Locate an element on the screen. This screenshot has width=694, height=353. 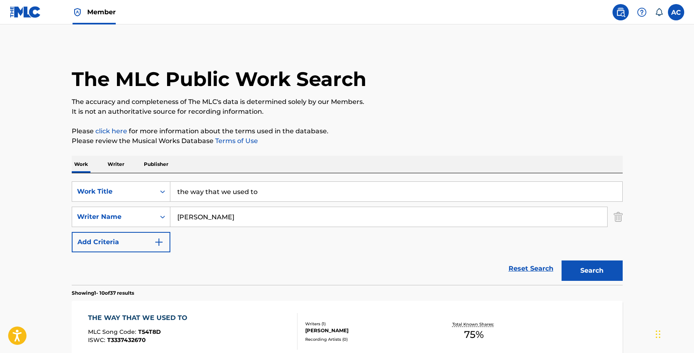
img: Delete Criterion is located at coordinates (619, 217).